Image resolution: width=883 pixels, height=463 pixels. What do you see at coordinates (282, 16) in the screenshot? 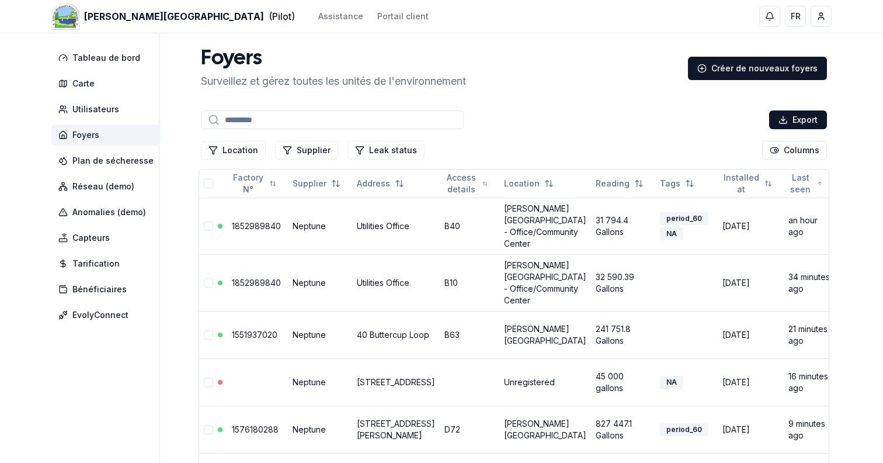
I see `span: (Pilot)` at bounding box center [282, 16].